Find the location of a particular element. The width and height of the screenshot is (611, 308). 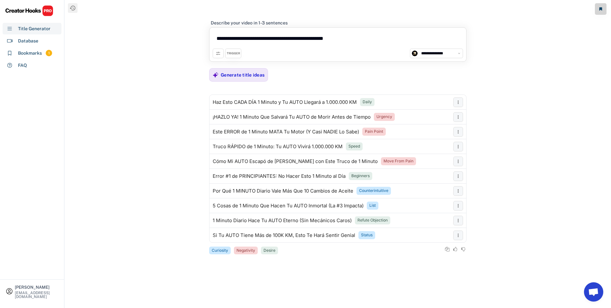

div: Urgency is located at coordinates (384, 117).